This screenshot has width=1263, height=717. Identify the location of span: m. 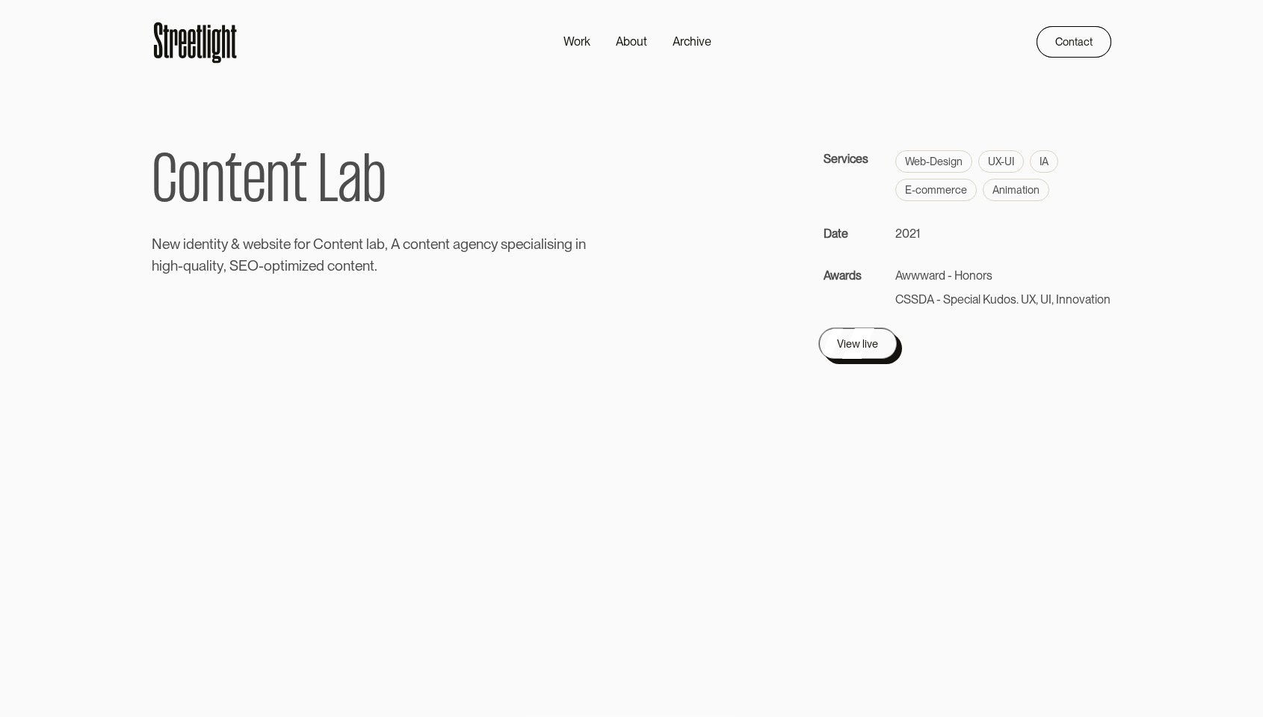
(293, 266).